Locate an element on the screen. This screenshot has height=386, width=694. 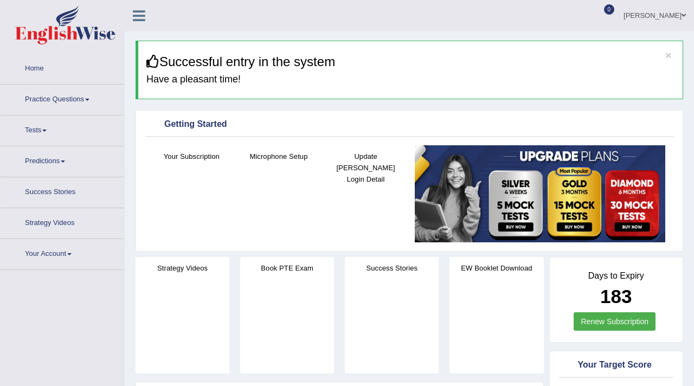
h4: Strategy Videos is located at coordinates (182, 268).